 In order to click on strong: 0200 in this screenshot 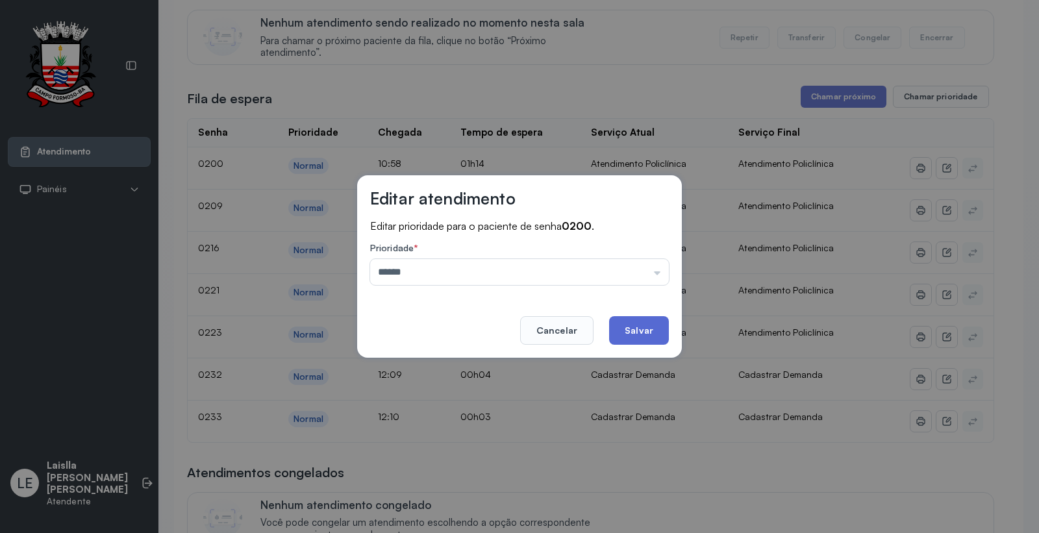, I will do `click(576, 226)`.